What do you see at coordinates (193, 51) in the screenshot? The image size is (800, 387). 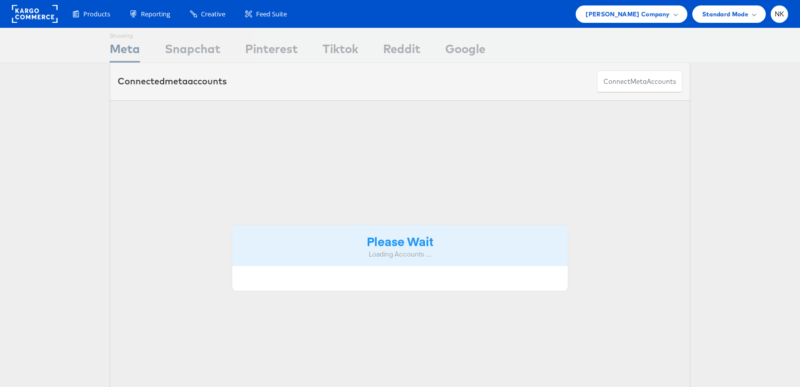 I see `div: Snapchat` at bounding box center [193, 51].